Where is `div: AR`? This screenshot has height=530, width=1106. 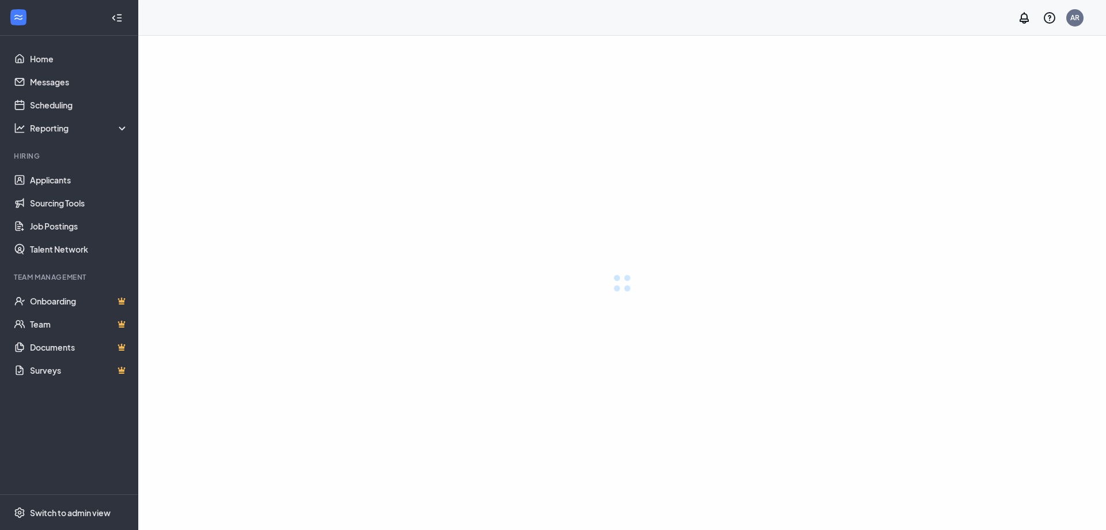
div: AR is located at coordinates (1075, 17).